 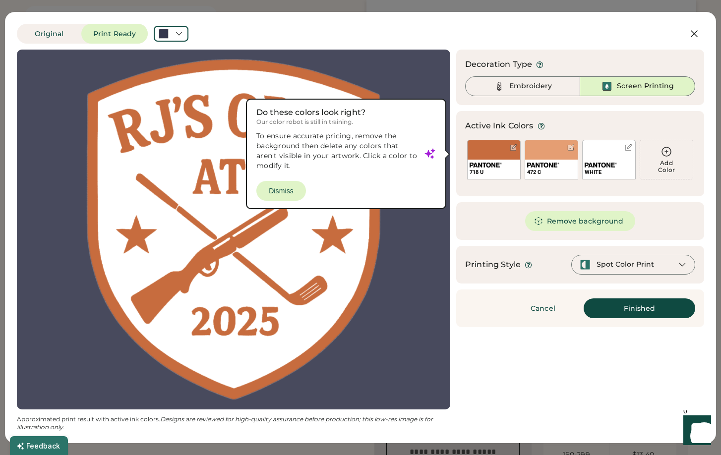 I want to click on button: Remove background, so click(x=580, y=221).